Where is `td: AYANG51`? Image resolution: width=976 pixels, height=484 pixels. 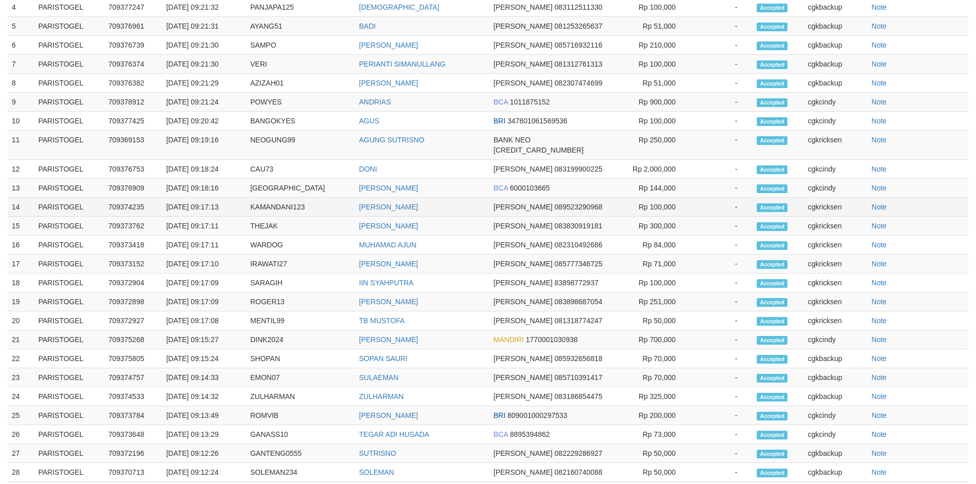
td: AYANG51 is located at coordinates (300, 26).